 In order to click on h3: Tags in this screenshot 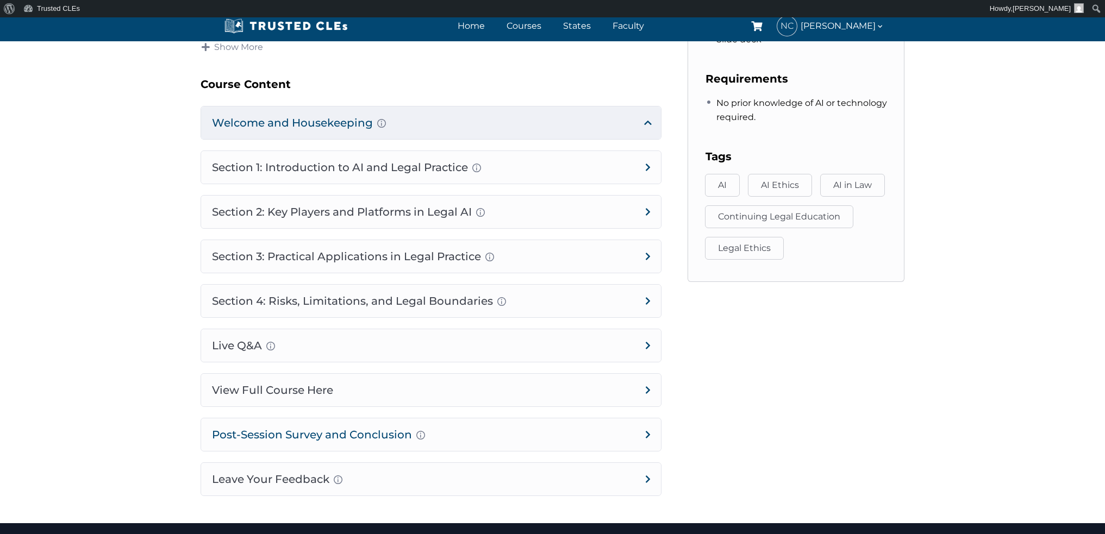, I will do `click(796, 157)`.